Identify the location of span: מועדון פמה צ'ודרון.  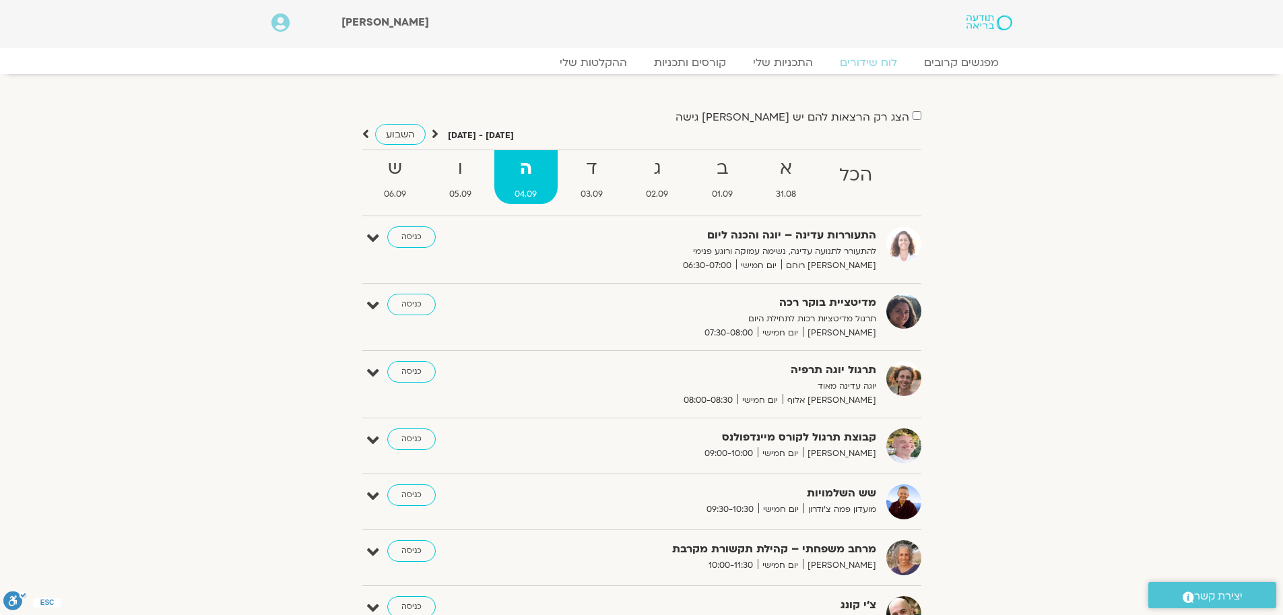
(840, 509).